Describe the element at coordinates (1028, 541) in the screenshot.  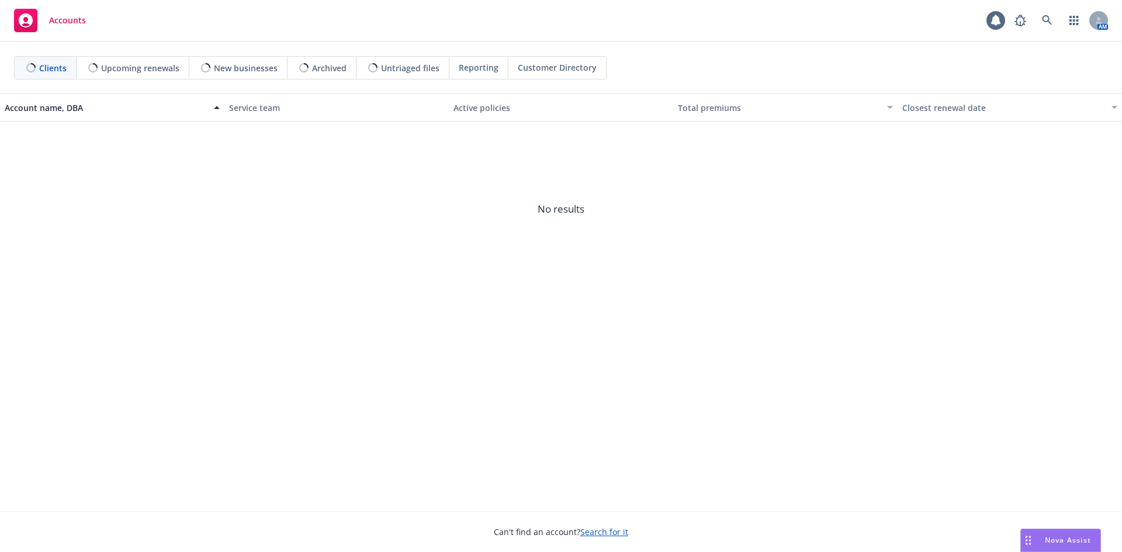
I see `div: Drag to move` at that location.